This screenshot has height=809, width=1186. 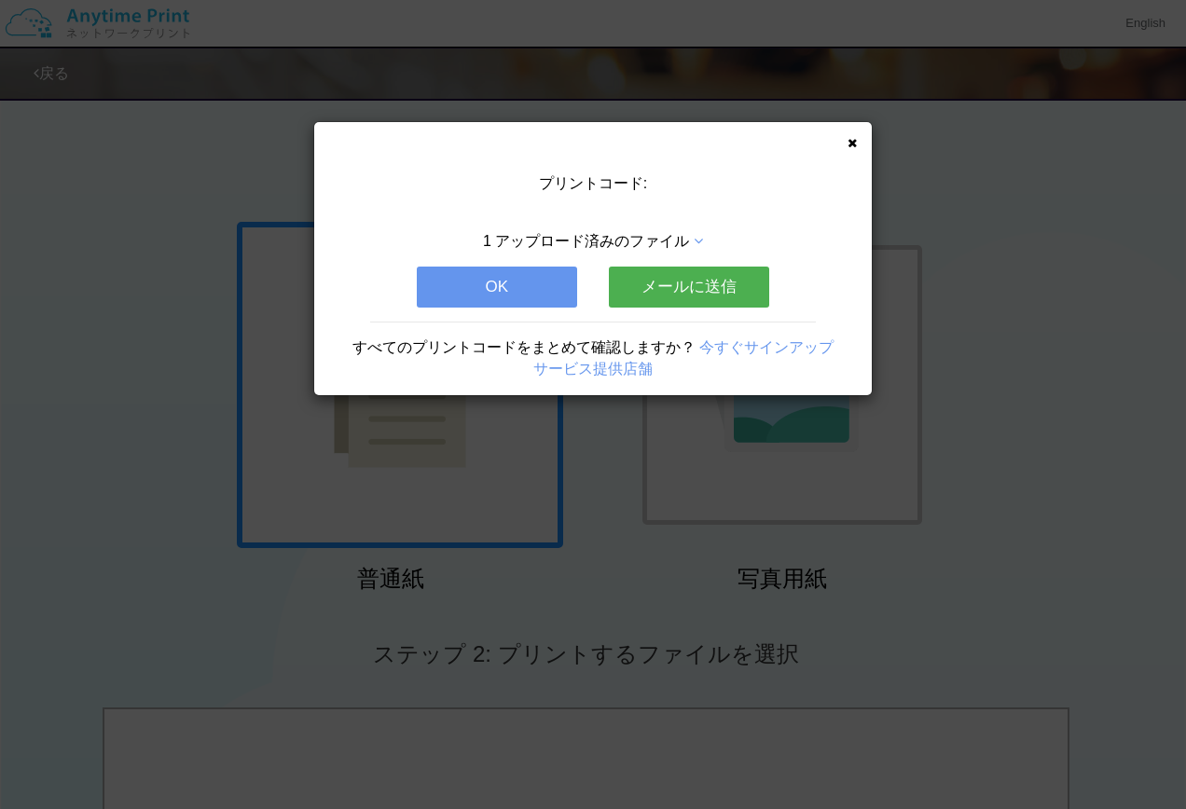 I want to click on a: 今すぐサインアップ, so click(x=766, y=347).